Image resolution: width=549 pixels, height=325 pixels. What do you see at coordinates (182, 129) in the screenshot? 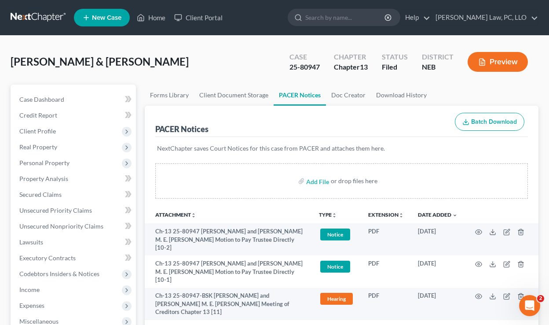
I see `div: PACER Notices` at bounding box center [182, 129].